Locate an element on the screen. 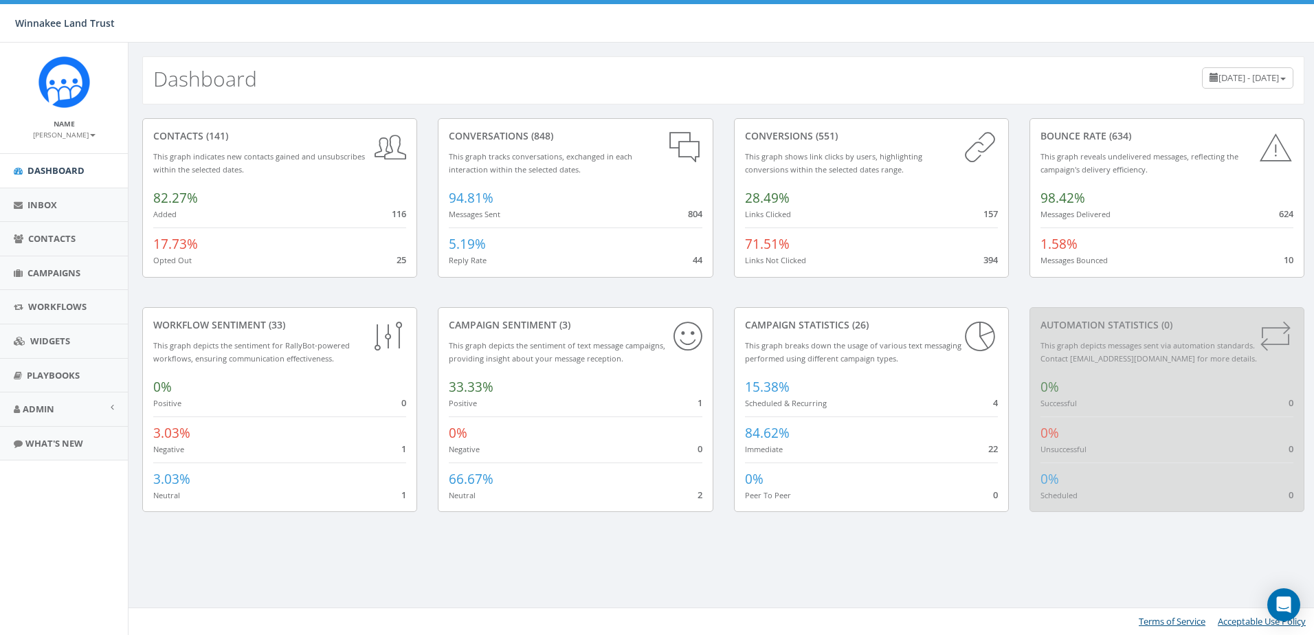 Image resolution: width=1314 pixels, height=635 pixels. small: This graph reveals undelivered messages, reflecting the campaign's delivery efficiency. is located at coordinates (1140, 163).